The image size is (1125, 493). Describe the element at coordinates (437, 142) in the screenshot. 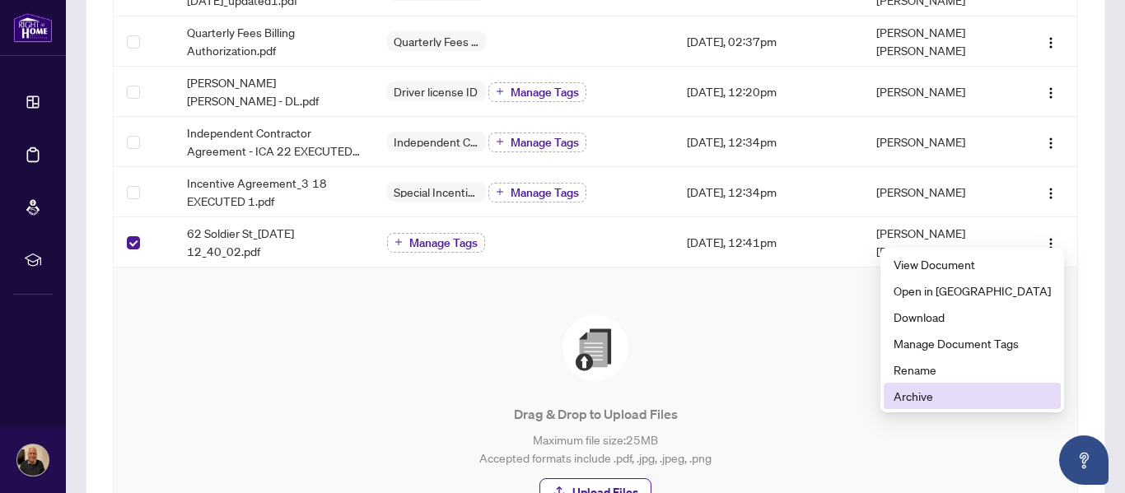

I see `span: Independent Contractor Agreement` at that location.